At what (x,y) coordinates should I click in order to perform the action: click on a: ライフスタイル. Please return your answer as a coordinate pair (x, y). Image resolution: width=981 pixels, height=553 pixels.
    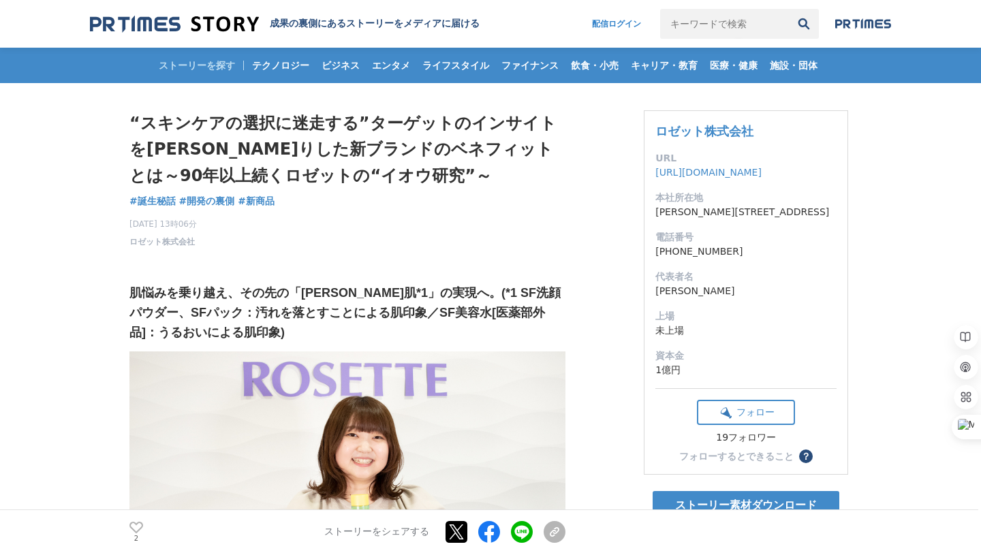
    Looking at the image, I should click on (456, 65).